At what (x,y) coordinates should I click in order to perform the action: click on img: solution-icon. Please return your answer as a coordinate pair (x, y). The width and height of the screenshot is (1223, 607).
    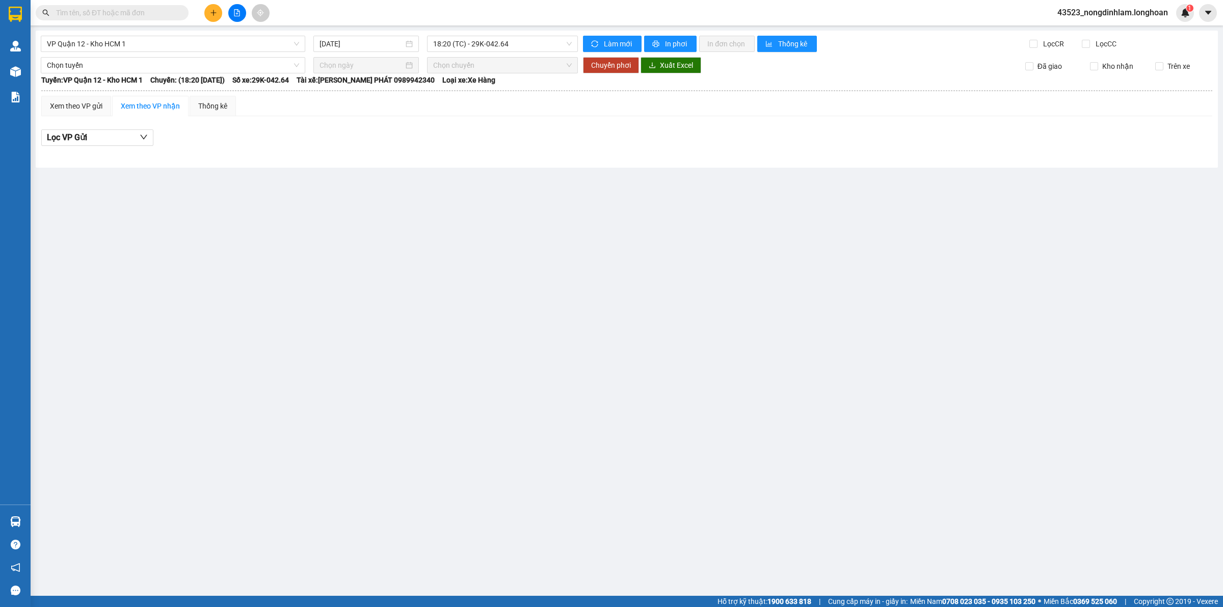
    Looking at the image, I should click on (15, 97).